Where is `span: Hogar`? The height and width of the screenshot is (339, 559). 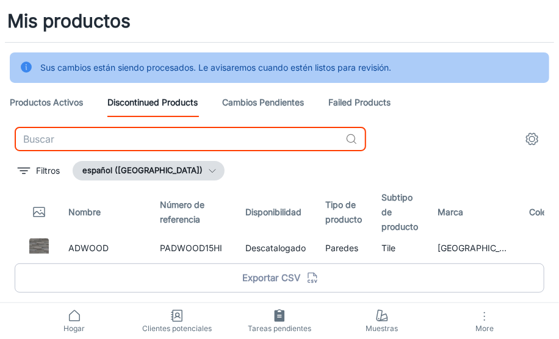
span: Hogar is located at coordinates (74, 329).